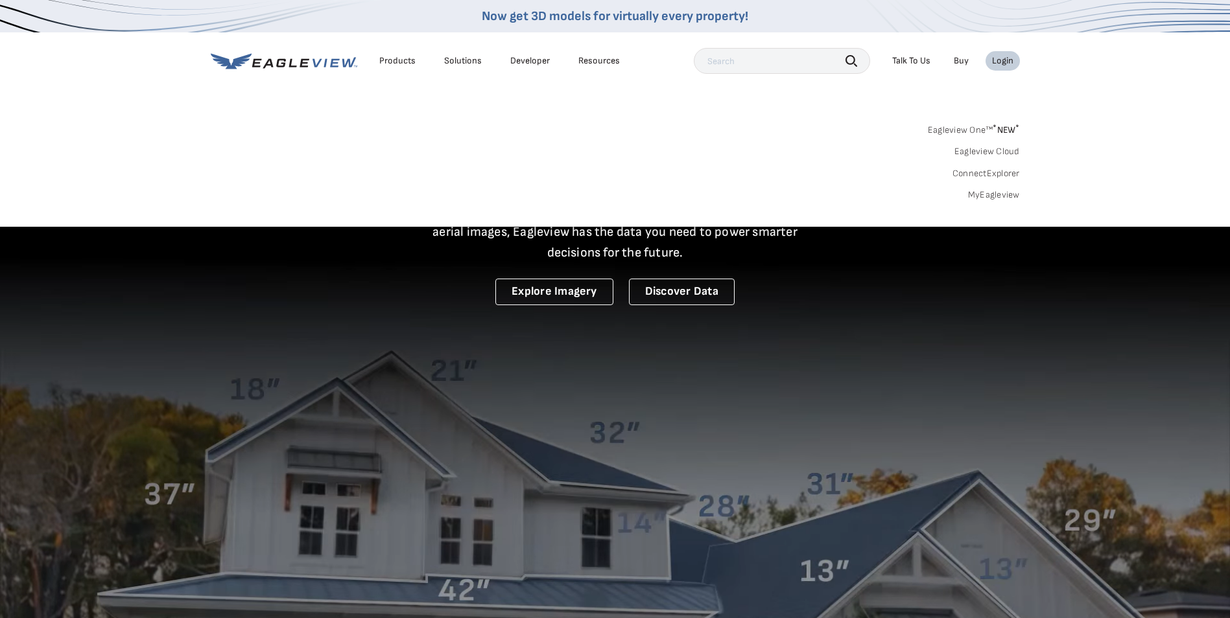 The image size is (1230, 618). I want to click on span: NEW, so click(1005, 130).